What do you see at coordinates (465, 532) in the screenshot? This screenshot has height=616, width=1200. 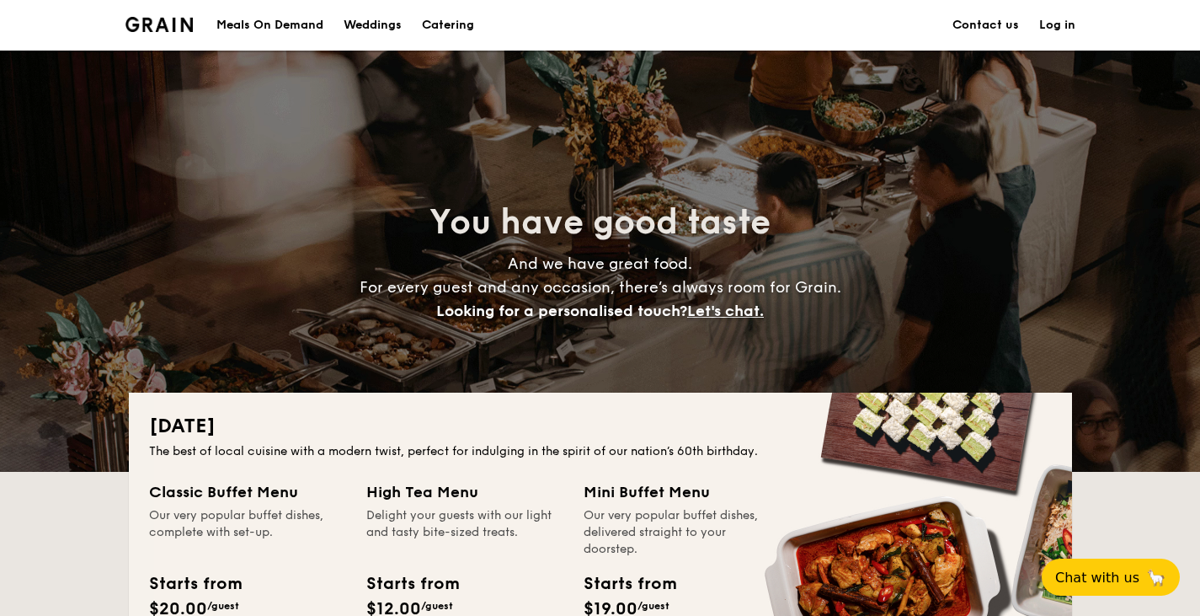 I see `div: Delight your guests with our light and tasty bite-sized treats.` at bounding box center [465, 532].